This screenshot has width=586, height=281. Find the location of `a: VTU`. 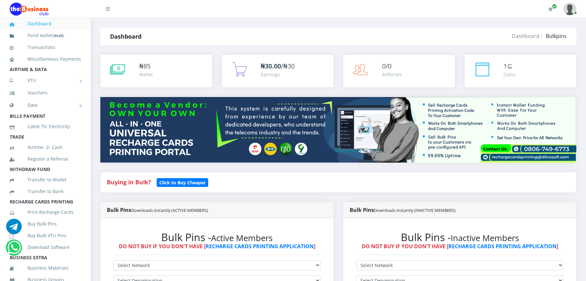

a: VTU is located at coordinates (45, 80).